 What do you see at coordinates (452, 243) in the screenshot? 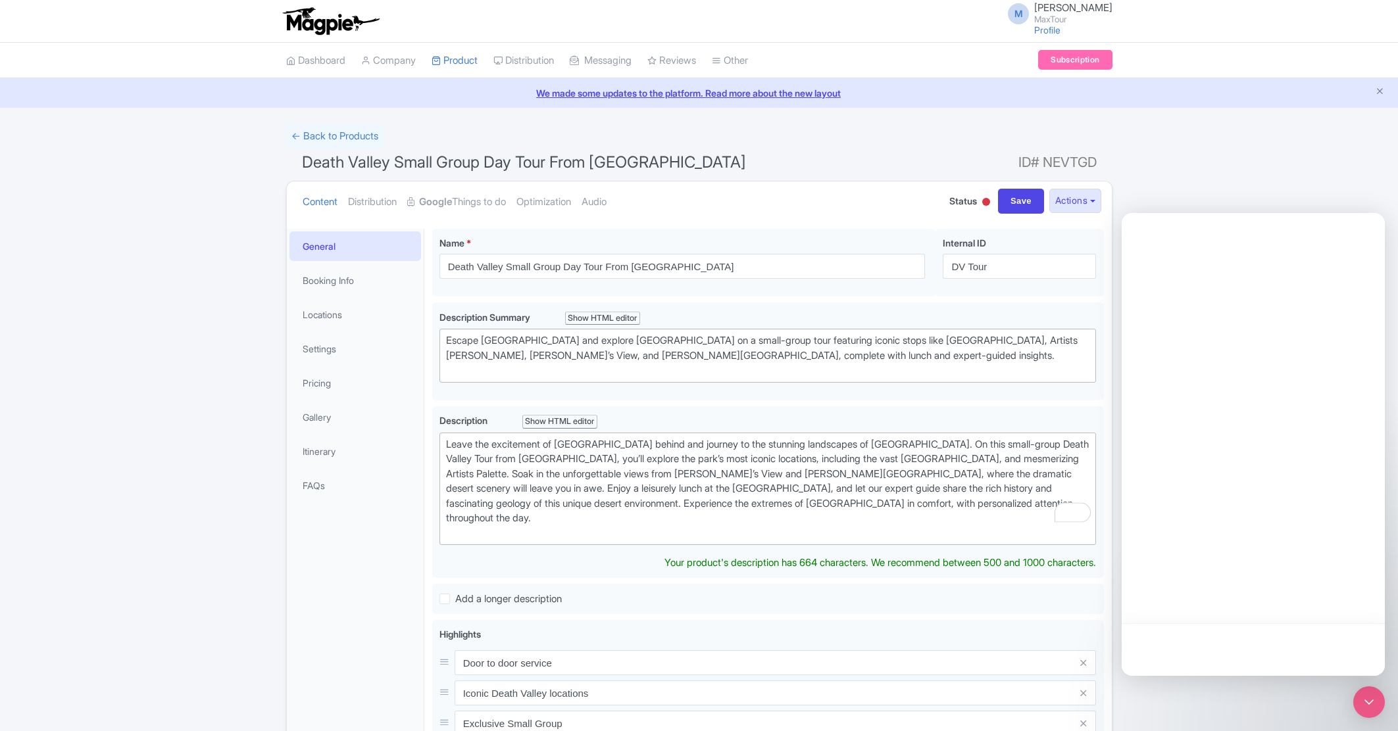
I see `span: Name` at bounding box center [452, 243].